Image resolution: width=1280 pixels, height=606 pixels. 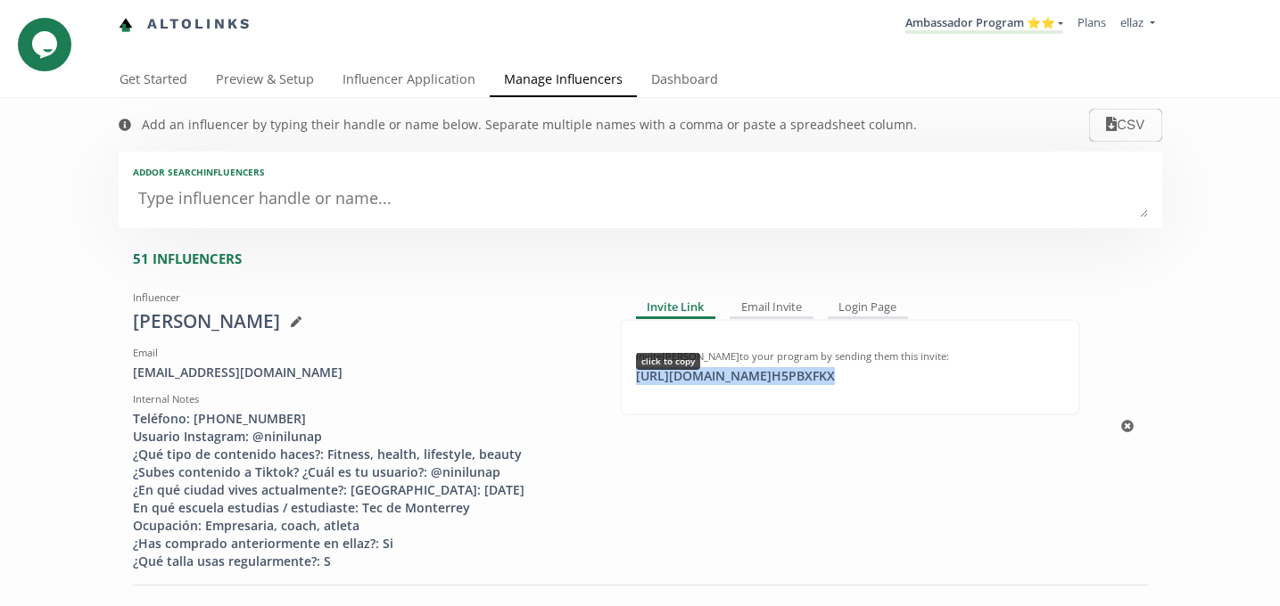 What do you see at coordinates (1125, 125) in the screenshot?
I see `button: CSV` at bounding box center [1125, 125].